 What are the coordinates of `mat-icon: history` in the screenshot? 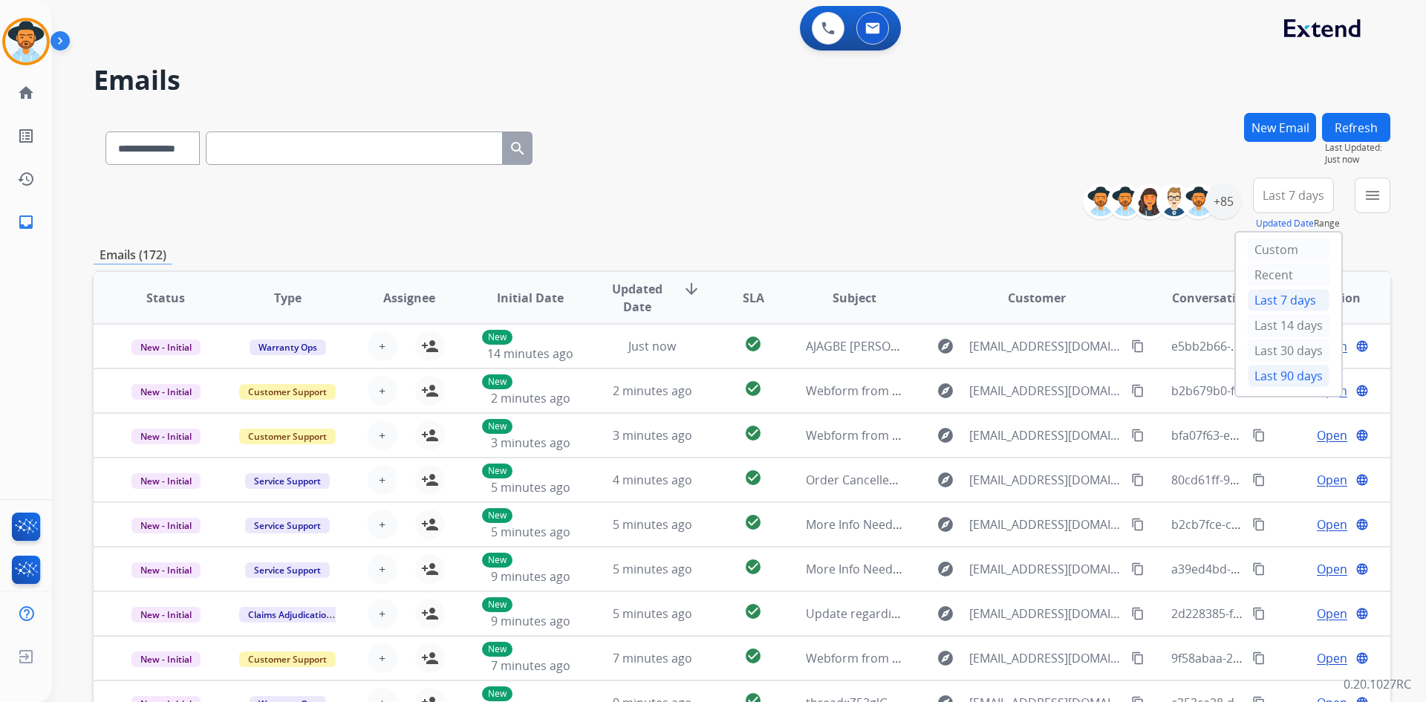 It's located at (26, 179).